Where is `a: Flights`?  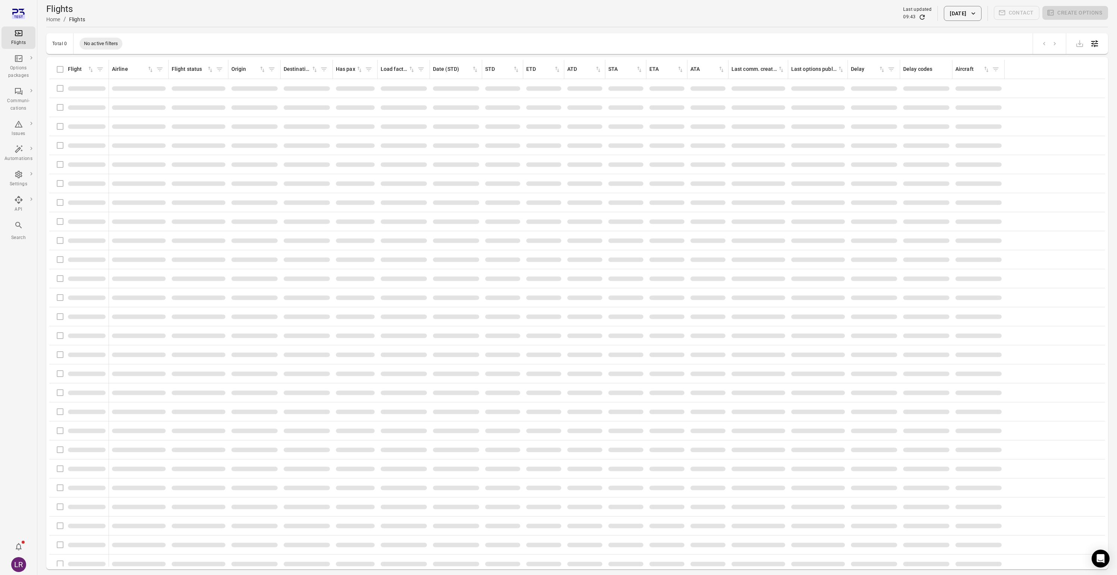 a: Flights is located at coordinates (18, 38).